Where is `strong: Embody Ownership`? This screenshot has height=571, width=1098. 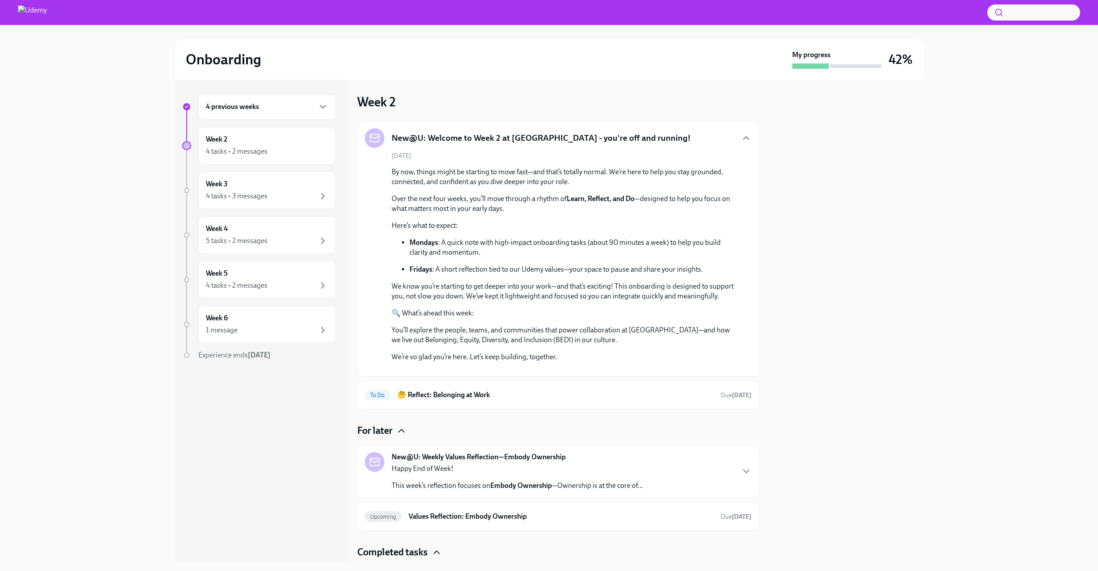
strong: Embody Ownership is located at coordinates (521, 485).